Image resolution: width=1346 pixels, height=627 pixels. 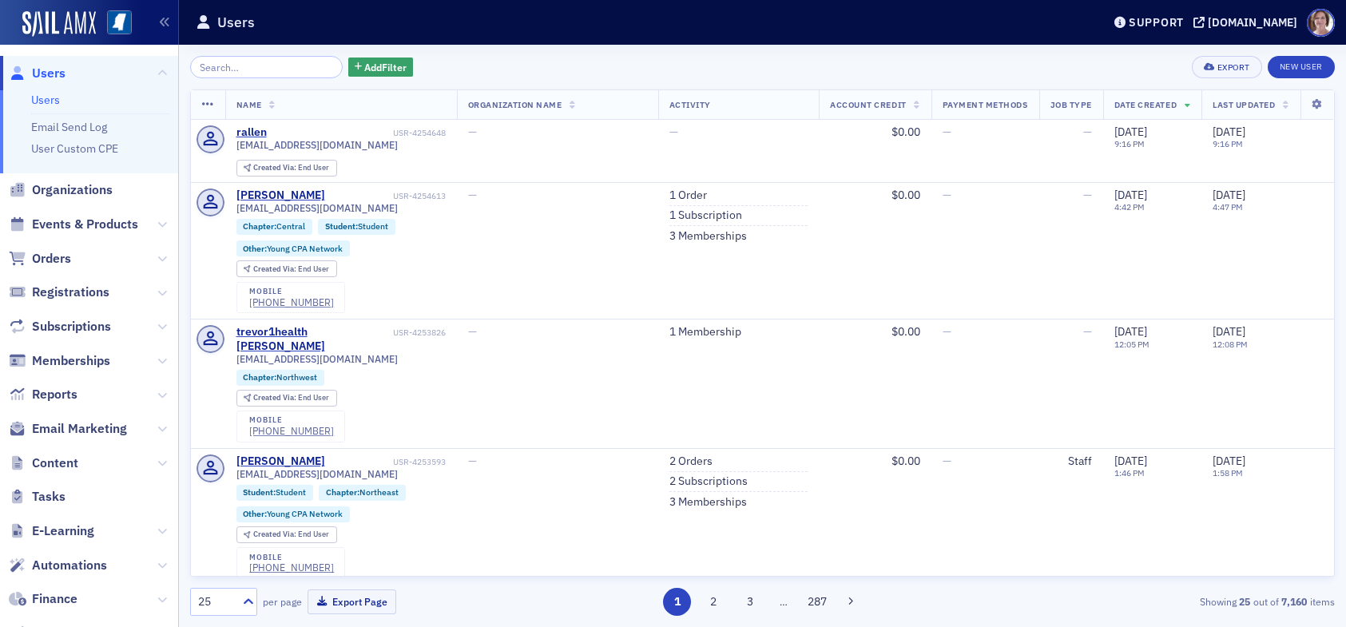 I want to click on span: Student :, so click(x=341, y=226).